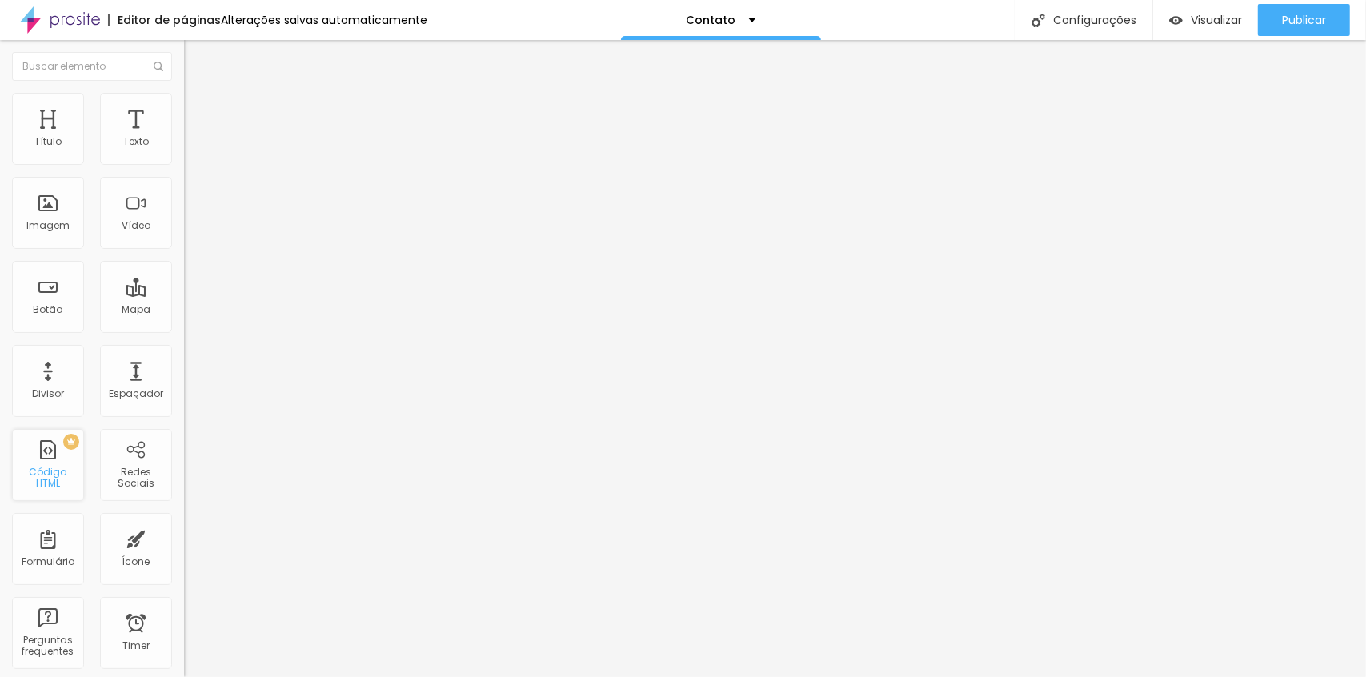  Describe the element at coordinates (136, 394) in the screenshot. I see `div: Espaçador` at that location.